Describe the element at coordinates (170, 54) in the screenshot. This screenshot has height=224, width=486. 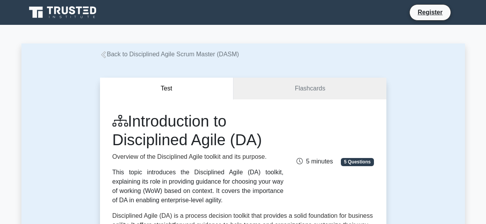
I see `a: Back to Disciplined Agile Scrum Master (DASM)` at that location.